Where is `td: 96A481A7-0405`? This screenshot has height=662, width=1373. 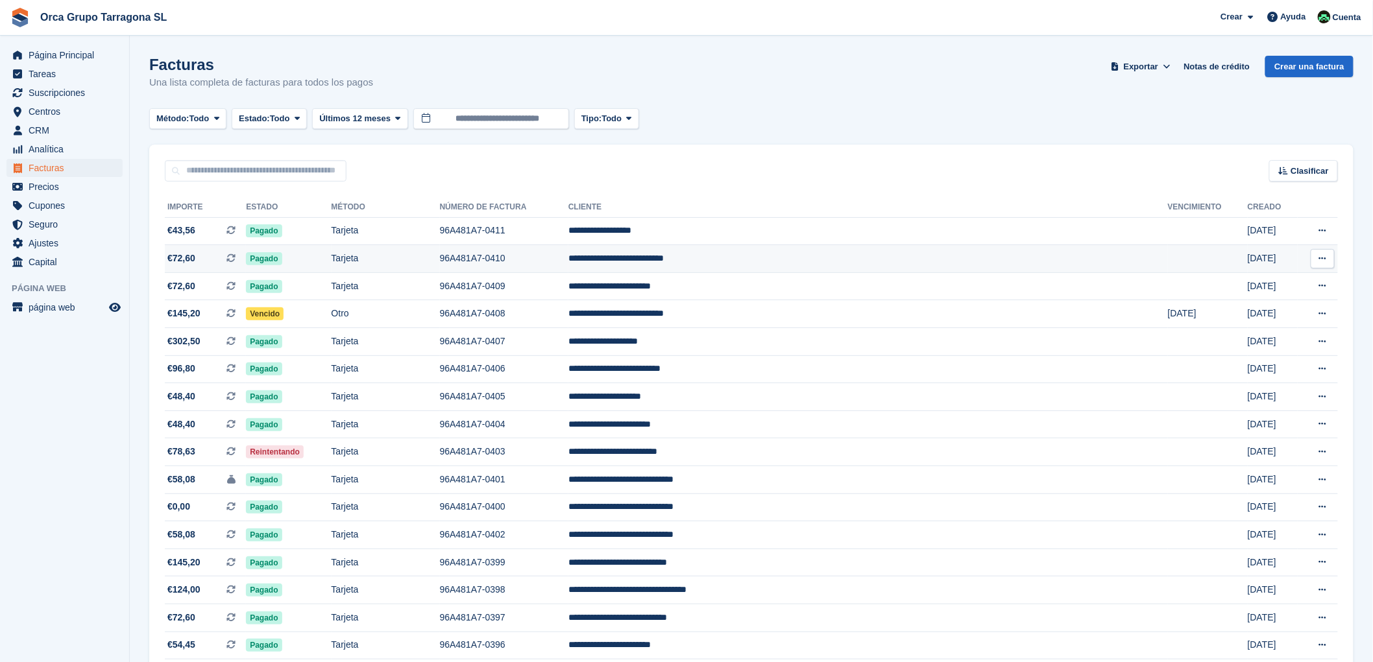 td: 96A481A7-0405 is located at coordinates (504, 397).